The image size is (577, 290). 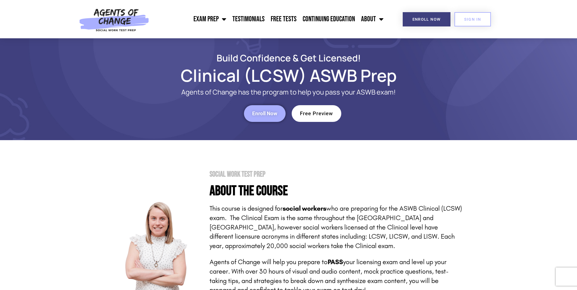 What do you see at coordinates (329, 19) in the screenshot?
I see `a: Continuing Education` at bounding box center [329, 19].